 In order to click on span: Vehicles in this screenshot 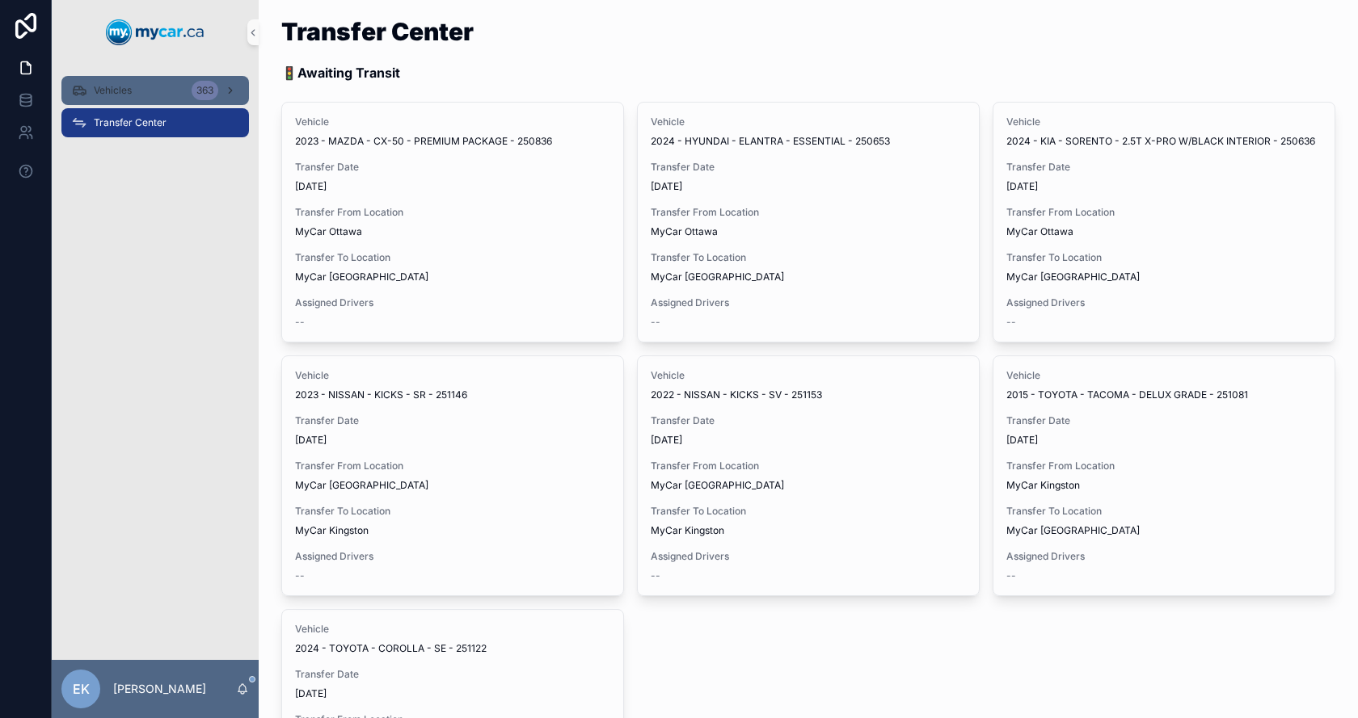, I will do `click(112, 91)`.